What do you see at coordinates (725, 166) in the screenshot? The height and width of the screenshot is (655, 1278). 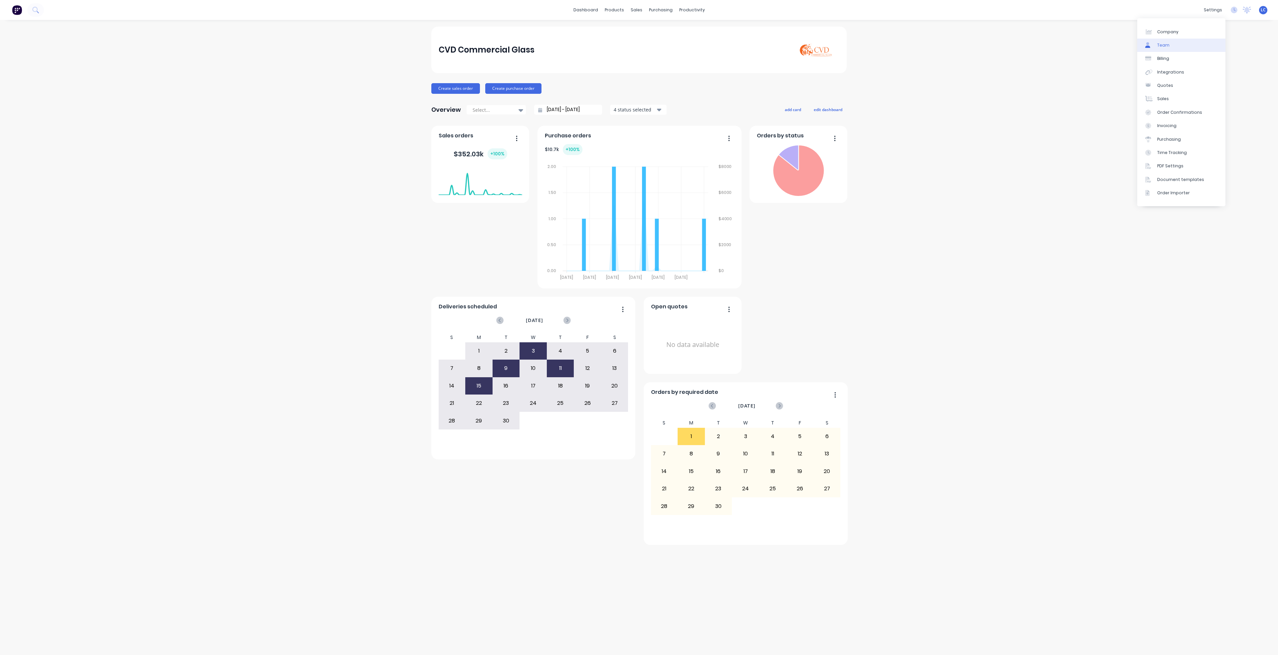 I see `tspan: $8000` at bounding box center [725, 166].